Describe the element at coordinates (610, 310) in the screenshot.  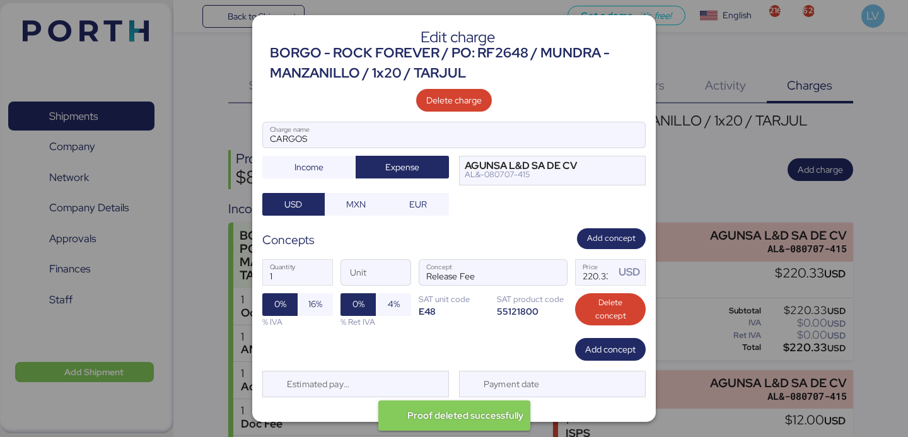
I see `span: Delete concept` at that location.